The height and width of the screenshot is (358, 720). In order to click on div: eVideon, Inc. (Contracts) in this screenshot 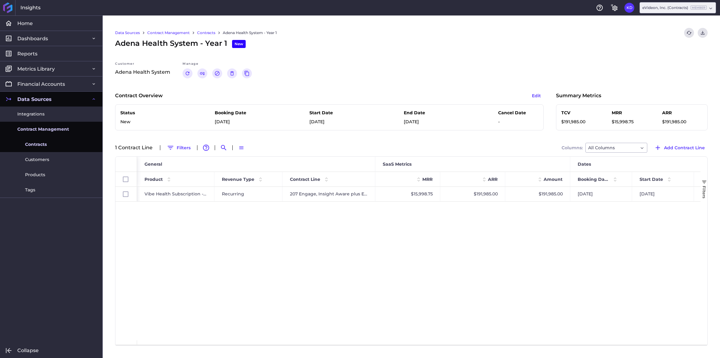, I will do `click(675, 8)`.